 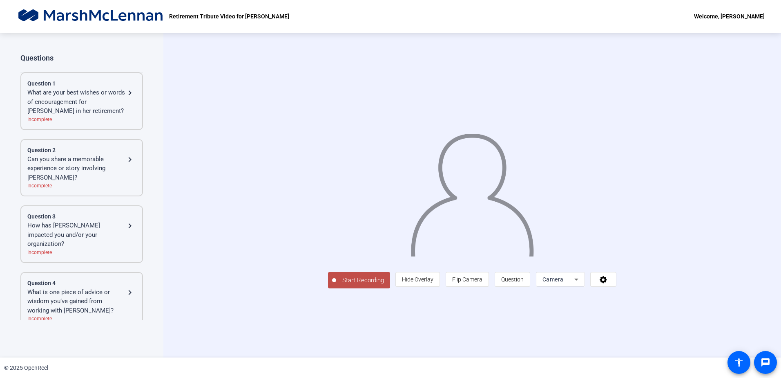 What do you see at coordinates (472, 191) in the screenshot?
I see `img: overlay` at bounding box center [472, 191].